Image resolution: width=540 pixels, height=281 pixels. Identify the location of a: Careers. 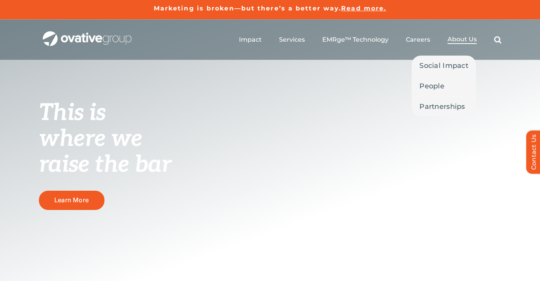
(418, 40).